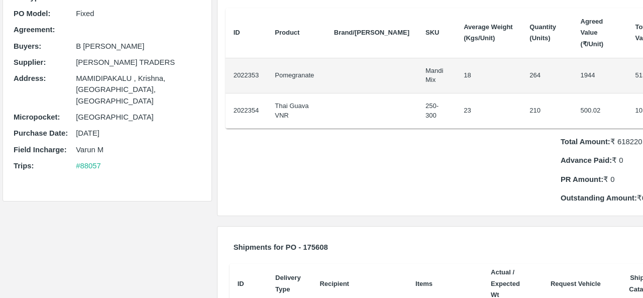 The height and width of the screenshot is (298, 643). Describe the element at coordinates (37, 117) in the screenshot. I see `b: Micropocket :` at that location.